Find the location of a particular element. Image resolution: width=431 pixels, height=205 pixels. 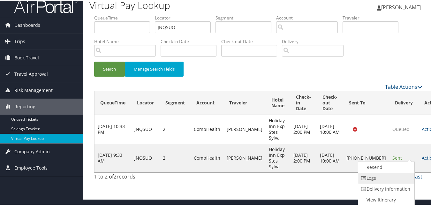

span: Queued is located at coordinates (401, 128).